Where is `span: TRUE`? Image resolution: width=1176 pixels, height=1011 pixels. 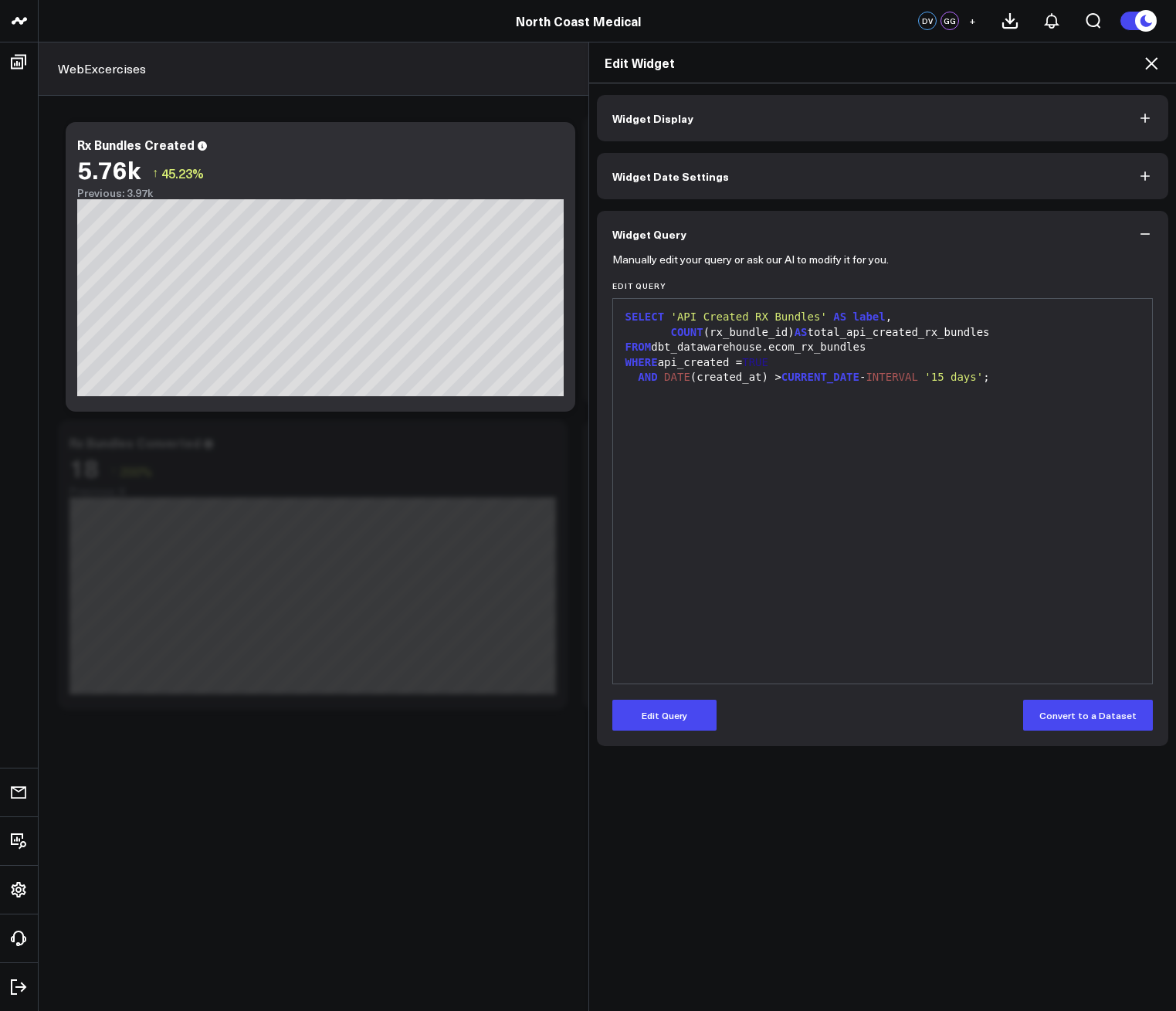
span: TRUE is located at coordinates (755, 362).